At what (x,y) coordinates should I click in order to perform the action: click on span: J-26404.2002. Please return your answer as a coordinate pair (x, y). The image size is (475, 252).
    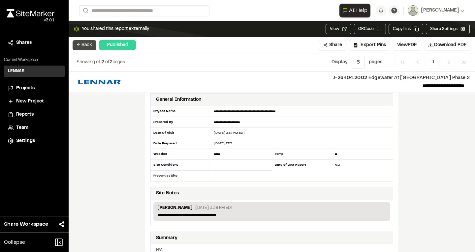
    Looking at the image, I should click on (350, 78).